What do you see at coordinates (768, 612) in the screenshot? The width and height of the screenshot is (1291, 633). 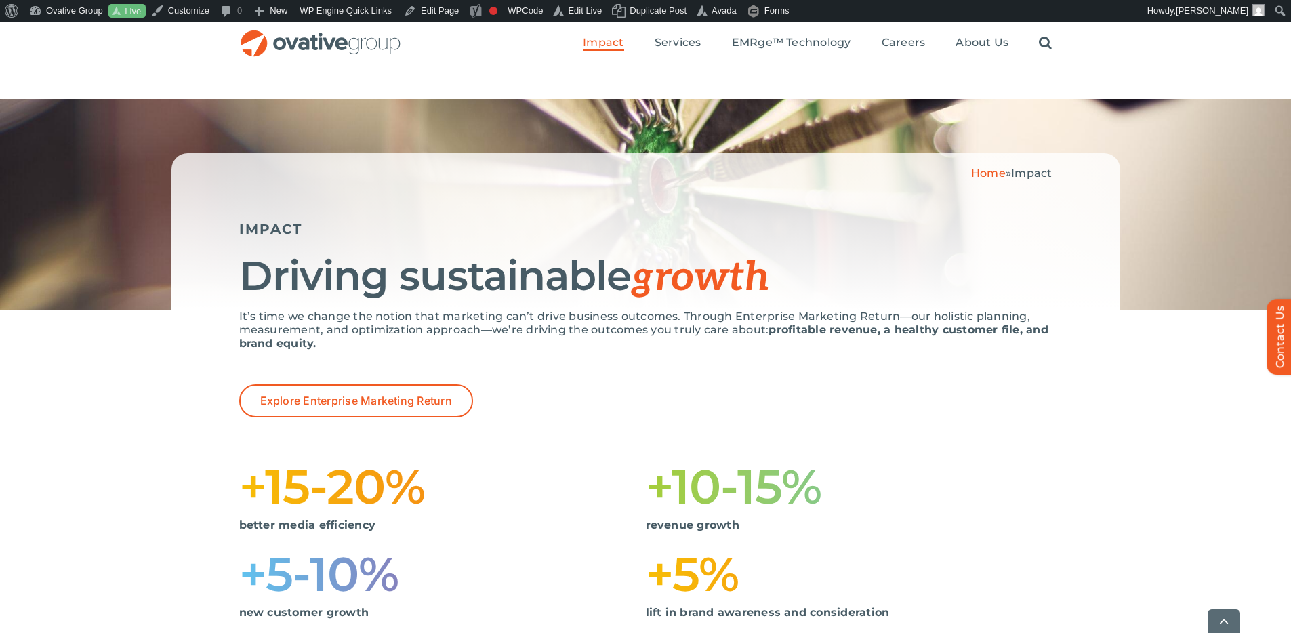 I see `strong: lift in brand awareness and consideration` at bounding box center [768, 612].